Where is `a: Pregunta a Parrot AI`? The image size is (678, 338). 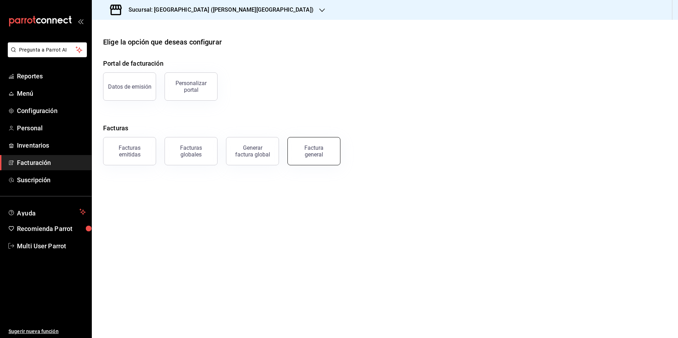 a: Pregunta a Parrot AI is located at coordinates (46, 55).